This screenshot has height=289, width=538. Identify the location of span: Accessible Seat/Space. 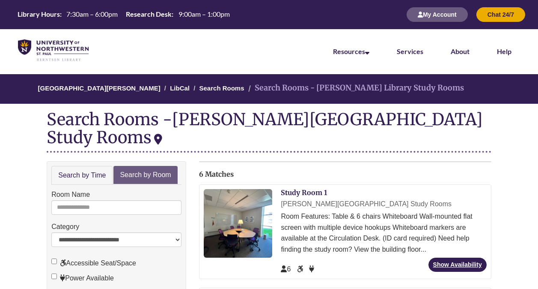
(301, 269).